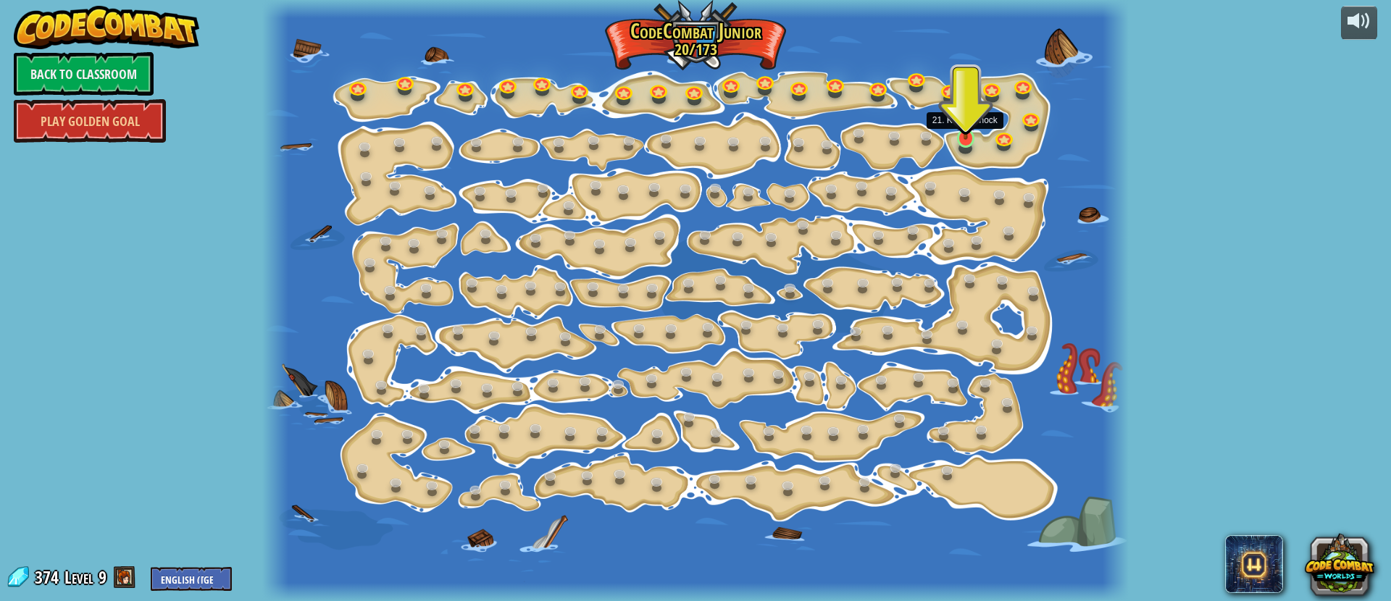 This screenshot has width=1391, height=601. What do you see at coordinates (49, 577) in the screenshot?
I see `span: 374` at bounding box center [49, 577].